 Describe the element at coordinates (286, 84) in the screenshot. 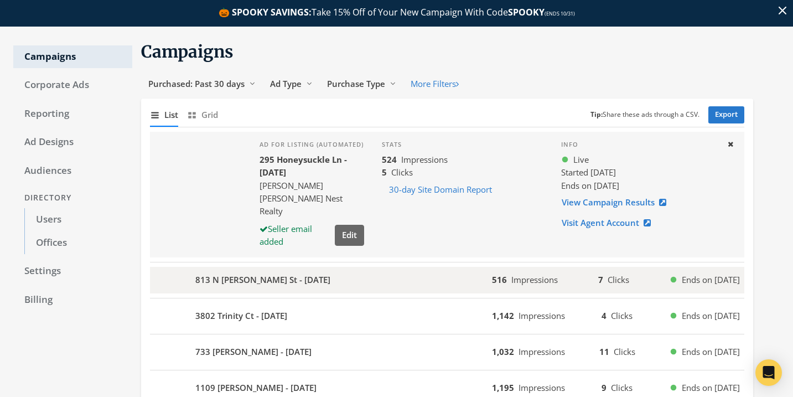

I see `span: Ad Type` at that location.